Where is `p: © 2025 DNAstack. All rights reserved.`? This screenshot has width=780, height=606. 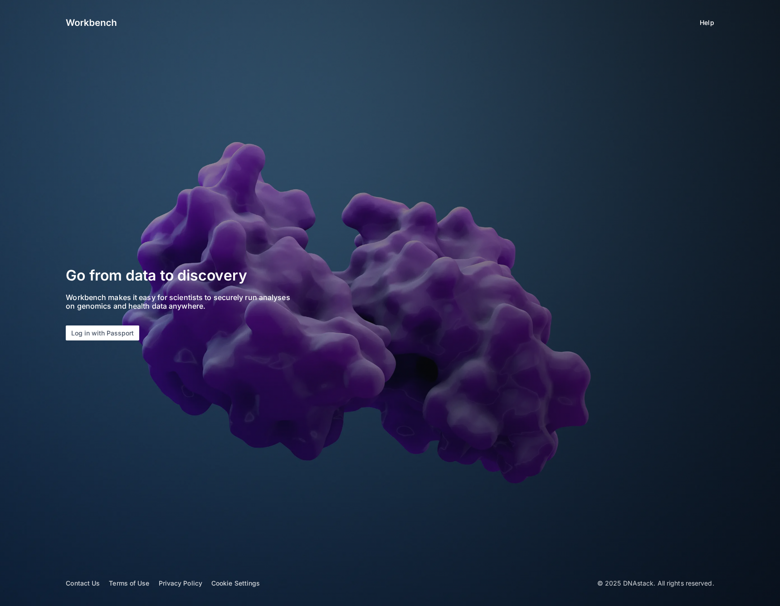 p: © 2025 DNAstack. All rights reserved. is located at coordinates (656, 583).